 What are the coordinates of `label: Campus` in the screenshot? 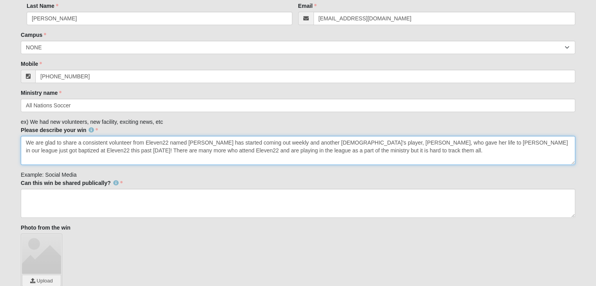 It's located at (33, 35).